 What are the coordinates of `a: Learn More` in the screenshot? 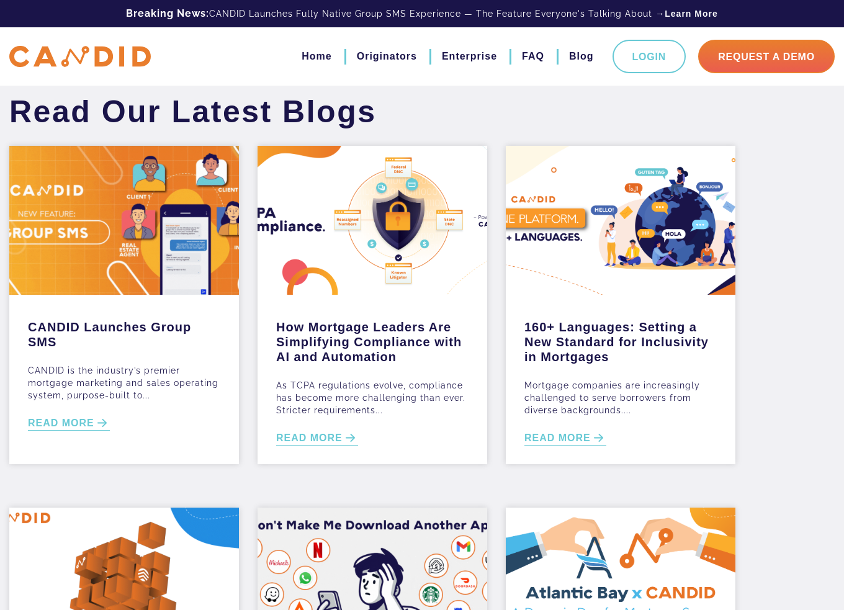 It's located at (690, 14).